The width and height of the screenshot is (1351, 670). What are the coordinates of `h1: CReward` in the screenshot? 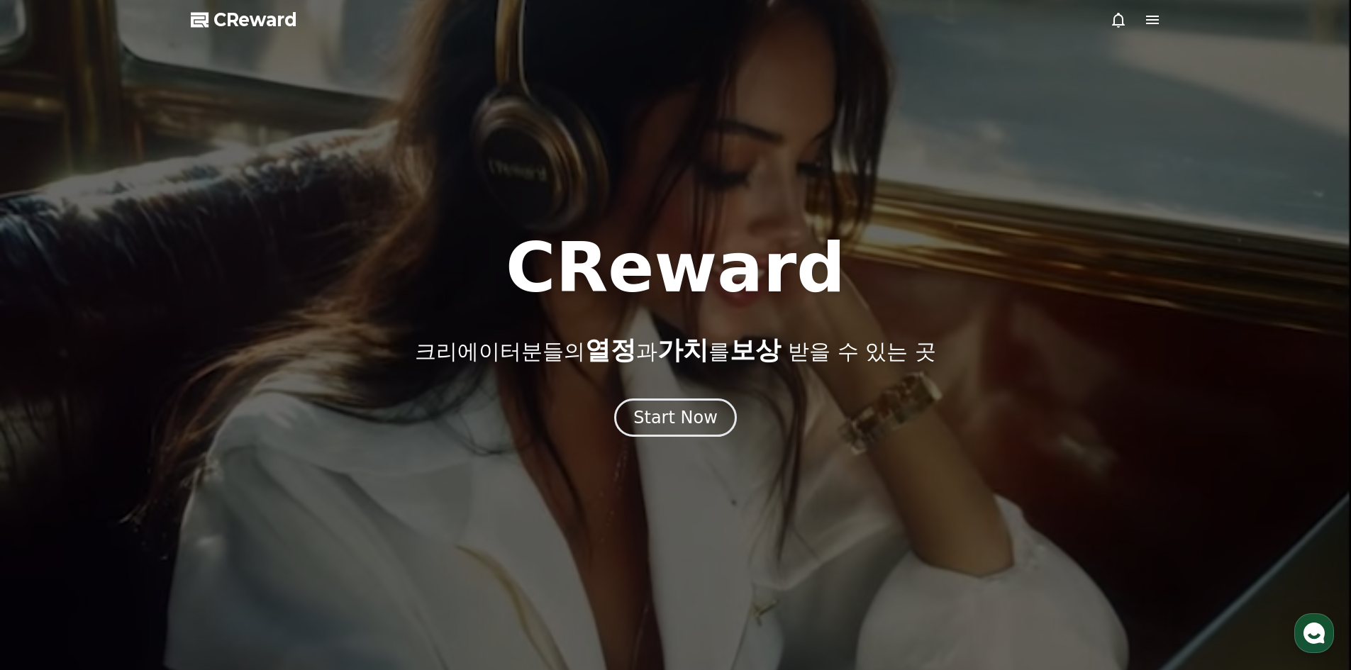 It's located at (675, 268).